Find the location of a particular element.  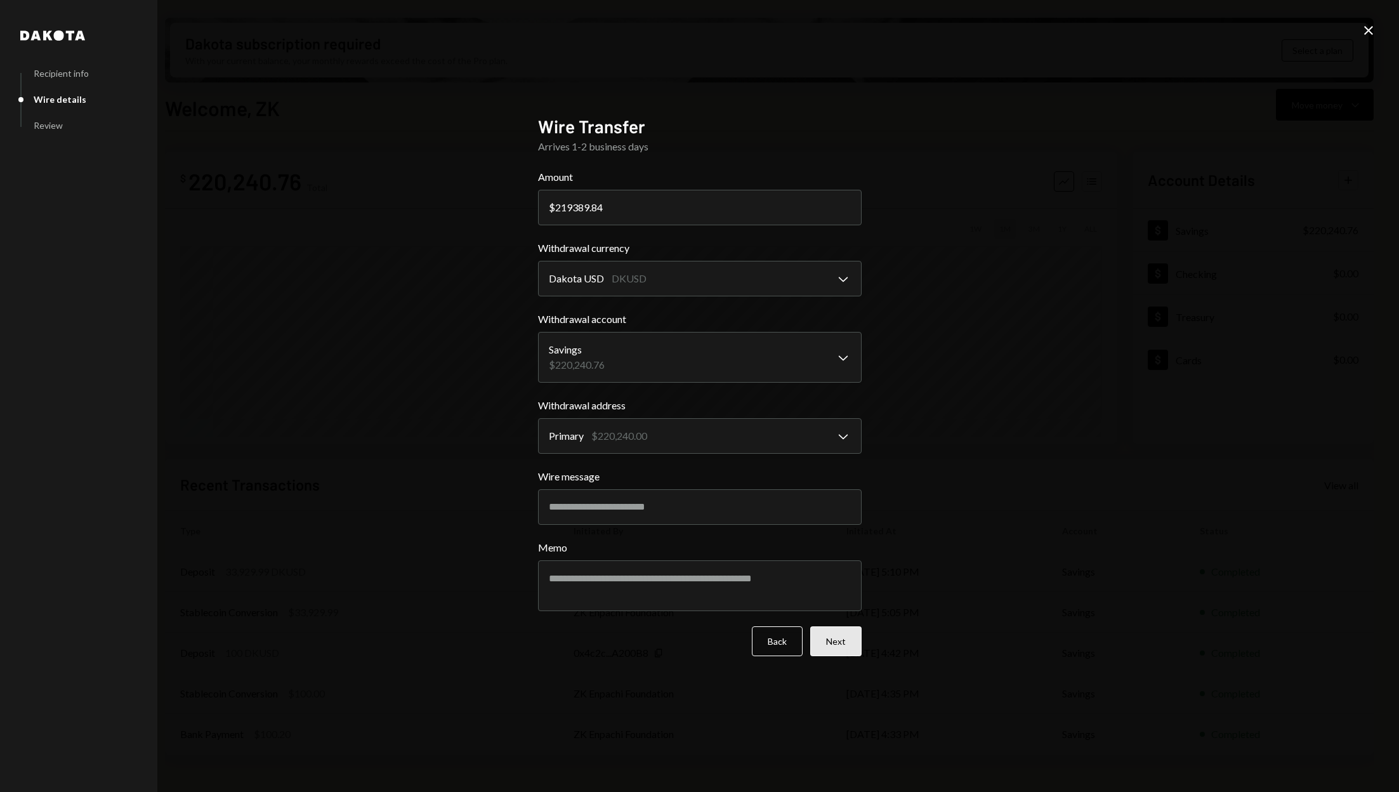

button: Back is located at coordinates (777, 641).